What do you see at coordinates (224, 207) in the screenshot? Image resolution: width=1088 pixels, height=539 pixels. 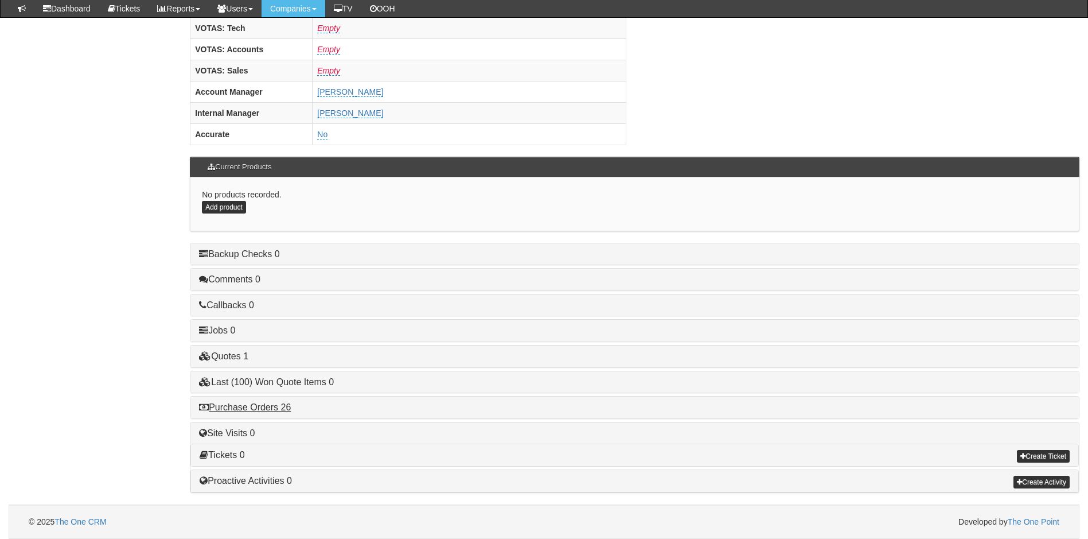 I see `a: Add product` at bounding box center [224, 207].